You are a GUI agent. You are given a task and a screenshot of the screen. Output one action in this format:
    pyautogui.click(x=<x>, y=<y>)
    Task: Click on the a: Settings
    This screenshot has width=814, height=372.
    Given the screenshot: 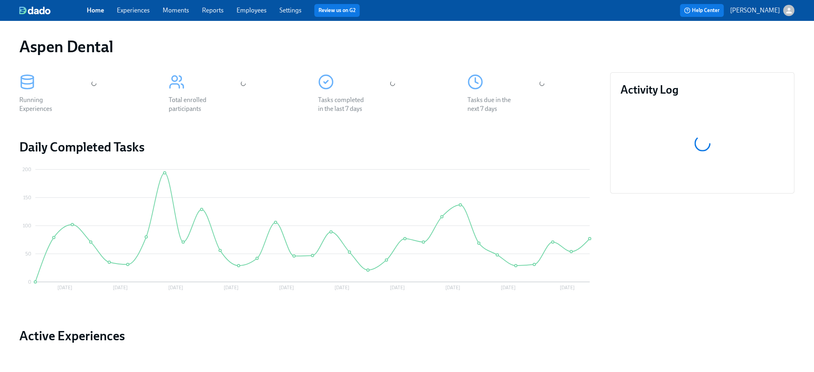 What is the action you would take?
    pyautogui.click(x=291, y=10)
    